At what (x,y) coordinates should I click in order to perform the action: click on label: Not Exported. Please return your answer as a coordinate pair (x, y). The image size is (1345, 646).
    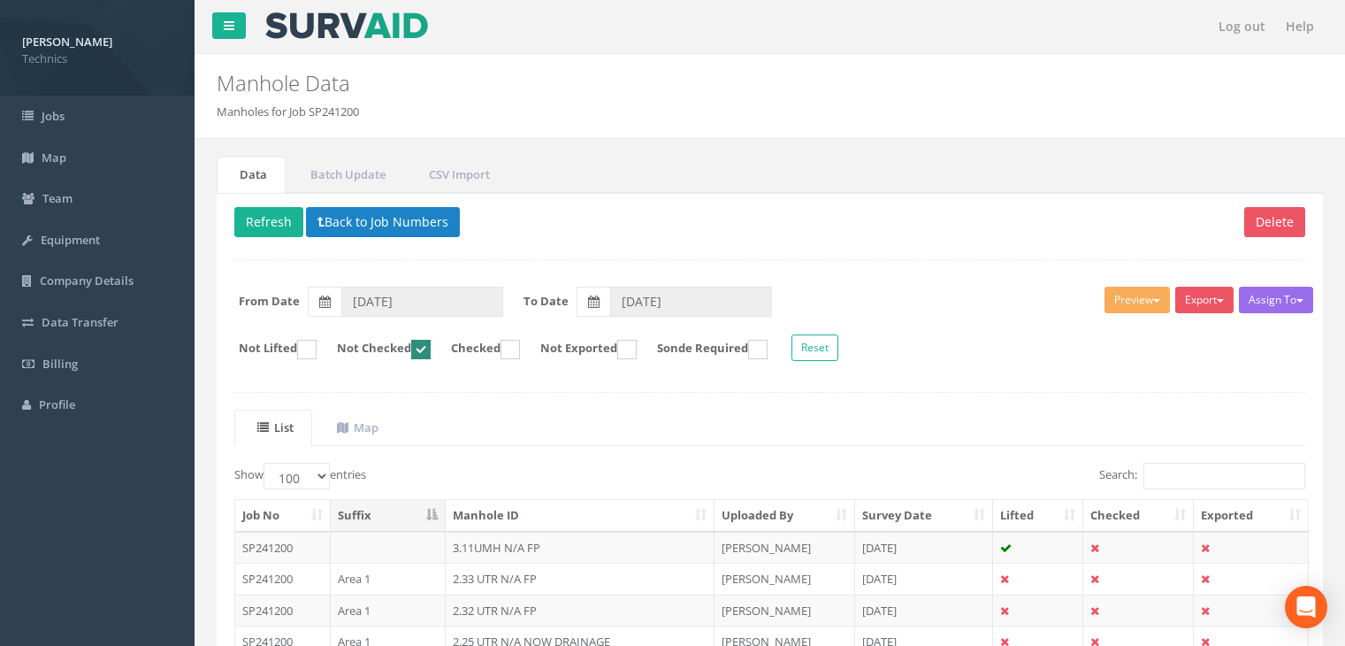
    Looking at the image, I should click on (579, 349).